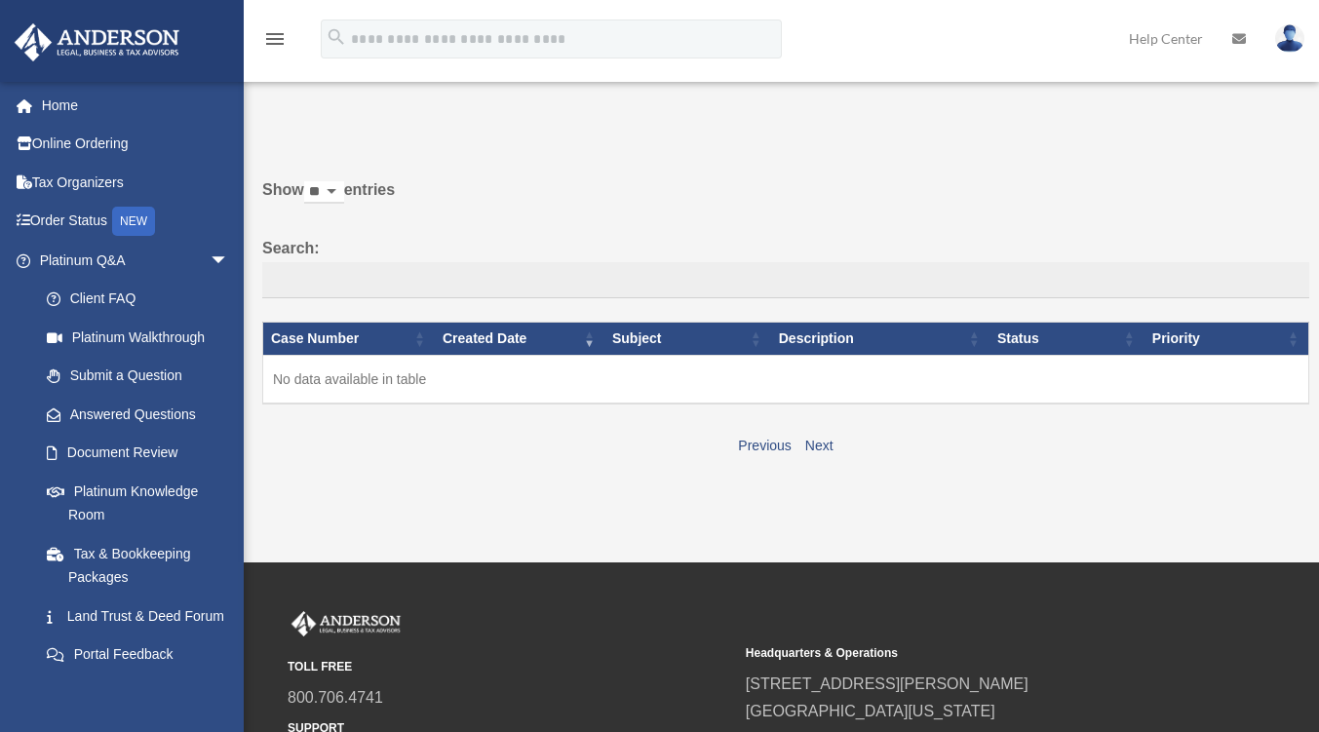 The width and height of the screenshot is (1319, 732). Describe the element at coordinates (1290, 38) in the screenshot. I see `img: User Pic` at that location.